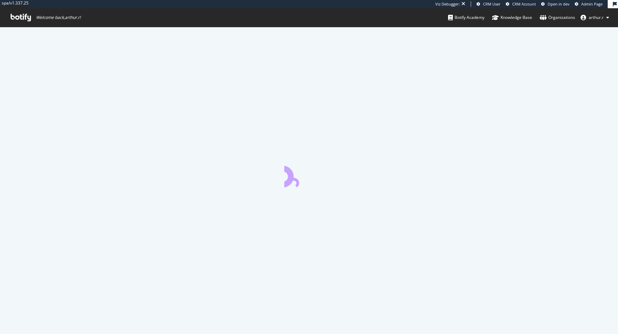  I want to click on span: Open in dev, so click(558, 4).